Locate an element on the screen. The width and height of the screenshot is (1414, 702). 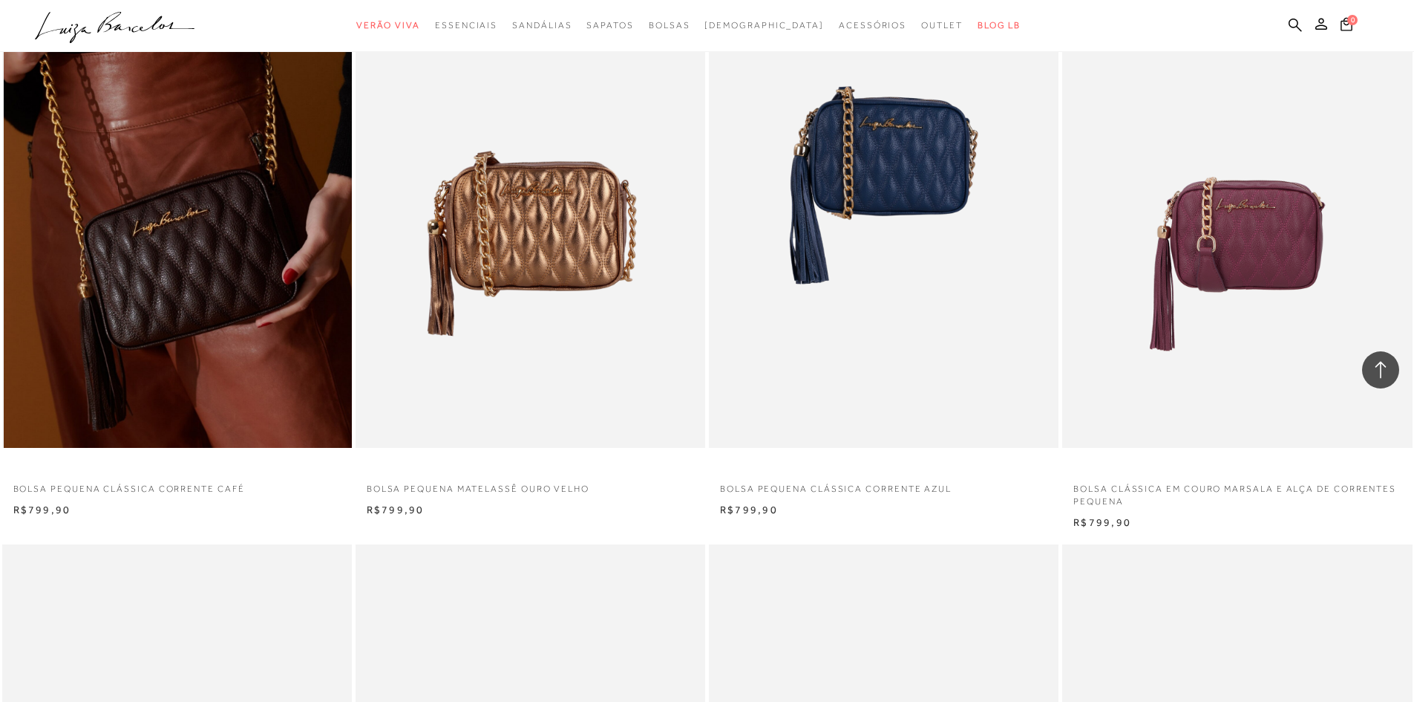
a: BLOG LB is located at coordinates (999, 25).